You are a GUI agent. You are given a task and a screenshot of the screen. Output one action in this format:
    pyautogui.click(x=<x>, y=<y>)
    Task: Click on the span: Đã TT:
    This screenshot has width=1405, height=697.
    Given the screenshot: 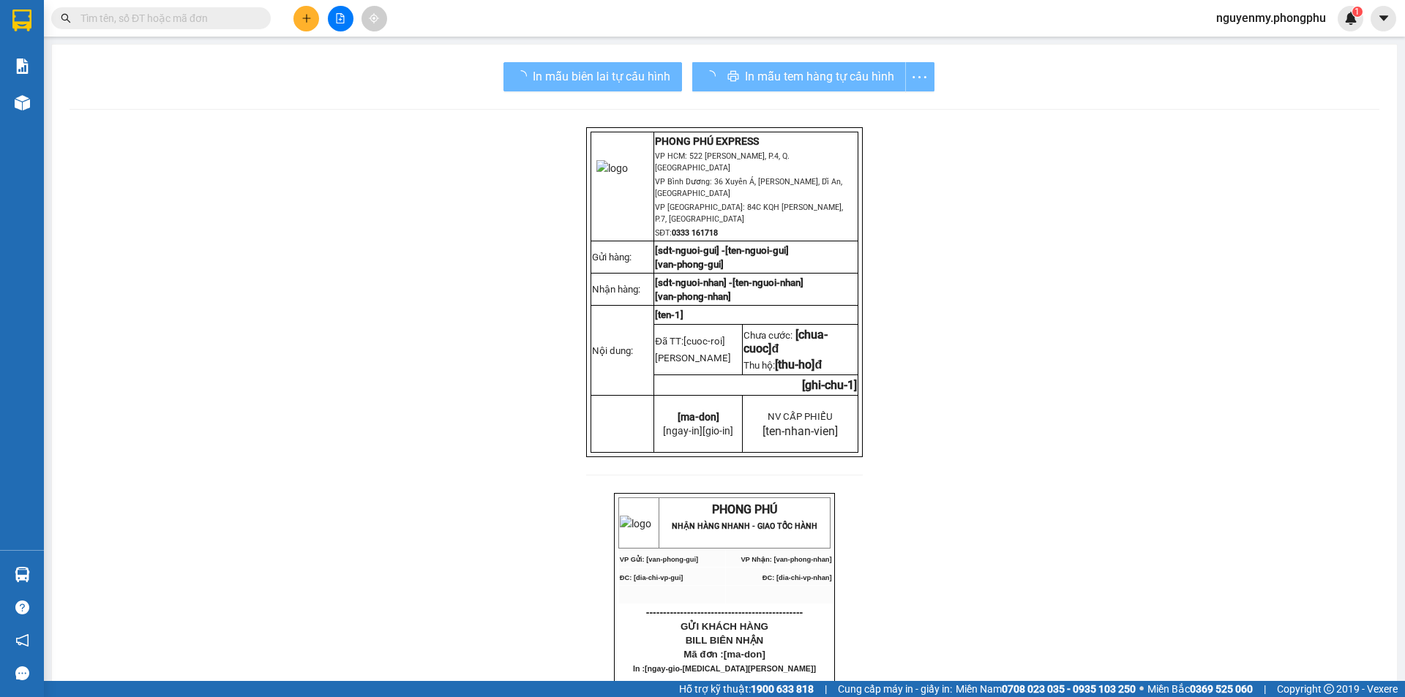 What is the action you would take?
    pyautogui.click(x=693, y=350)
    